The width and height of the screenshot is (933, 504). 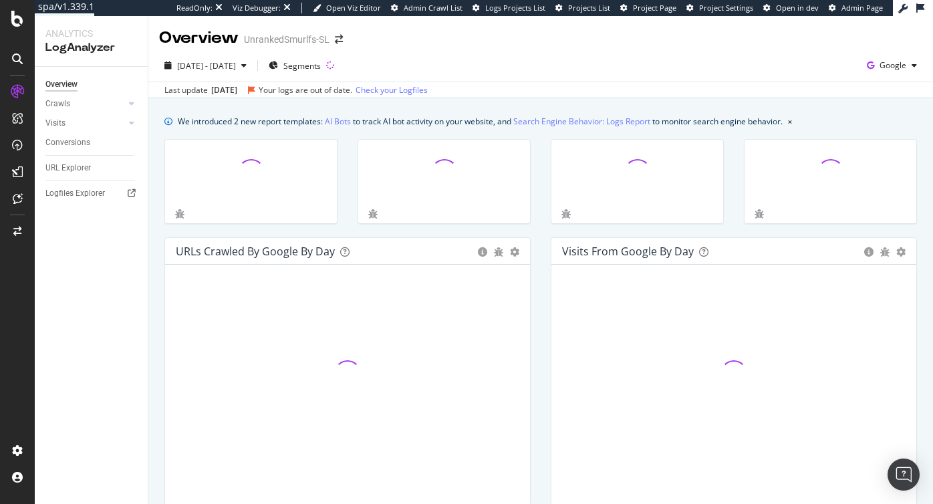 What do you see at coordinates (92, 84) in the screenshot?
I see `a: Overview` at bounding box center [92, 84].